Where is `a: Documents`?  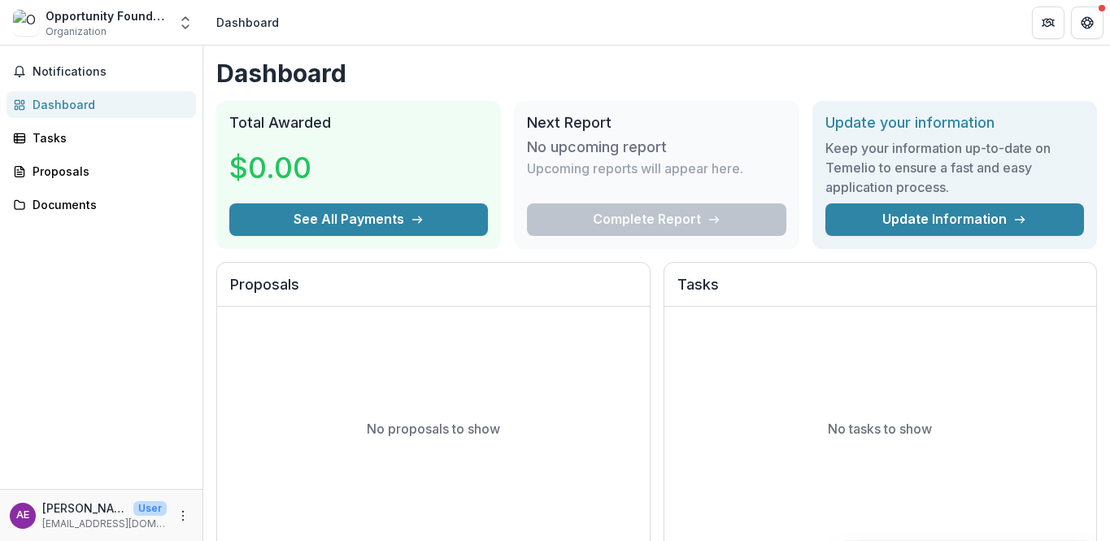
a: Documents is located at coordinates (101, 204).